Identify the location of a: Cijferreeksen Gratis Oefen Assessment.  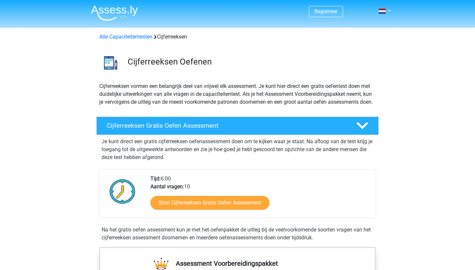
(237, 126).